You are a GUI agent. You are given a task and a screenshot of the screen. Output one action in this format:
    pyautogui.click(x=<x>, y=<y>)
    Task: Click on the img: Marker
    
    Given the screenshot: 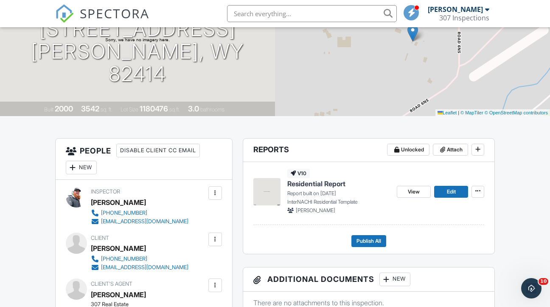 What is the action you would take?
    pyautogui.click(x=413, y=33)
    